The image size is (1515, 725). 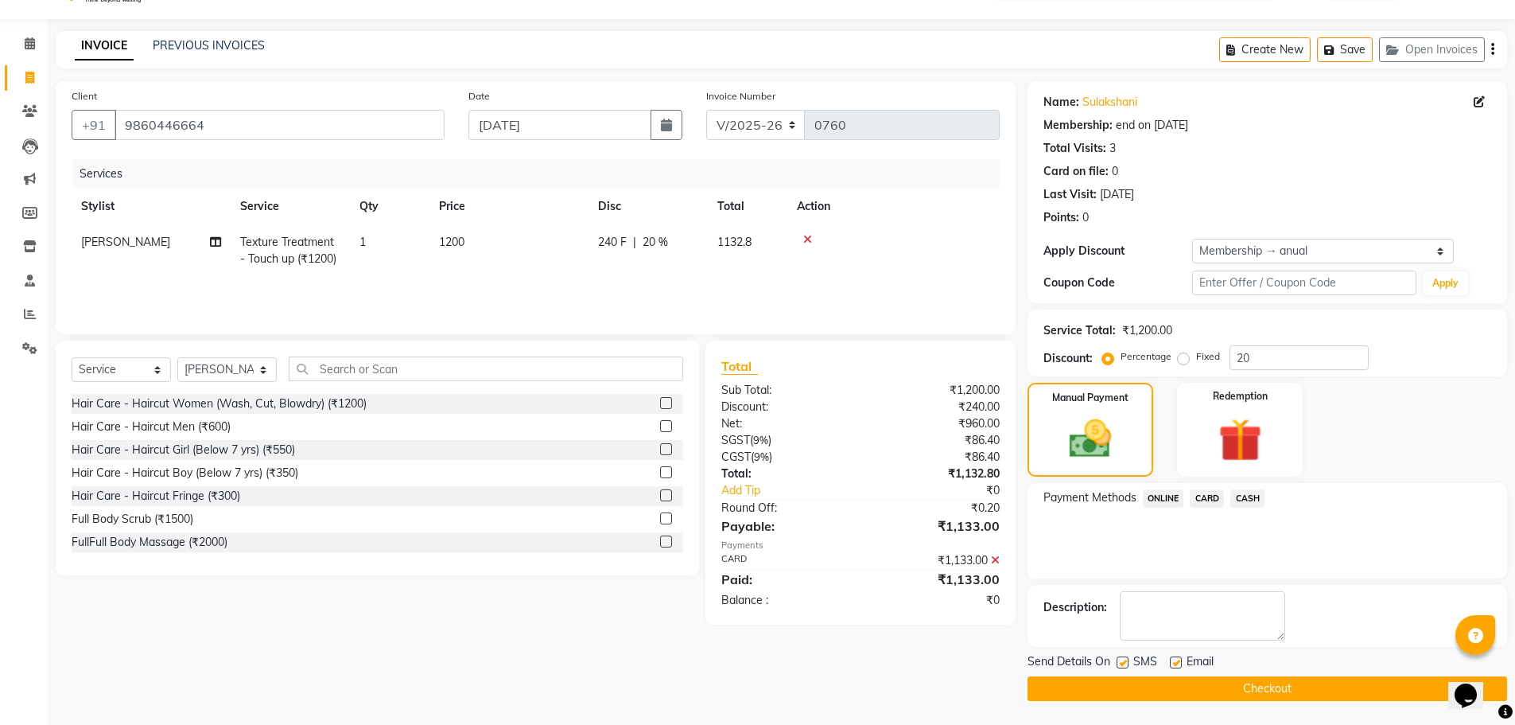 What do you see at coordinates (1267, 688) in the screenshot?
I see `button: Checkout` at bounding box center [1267, 688].